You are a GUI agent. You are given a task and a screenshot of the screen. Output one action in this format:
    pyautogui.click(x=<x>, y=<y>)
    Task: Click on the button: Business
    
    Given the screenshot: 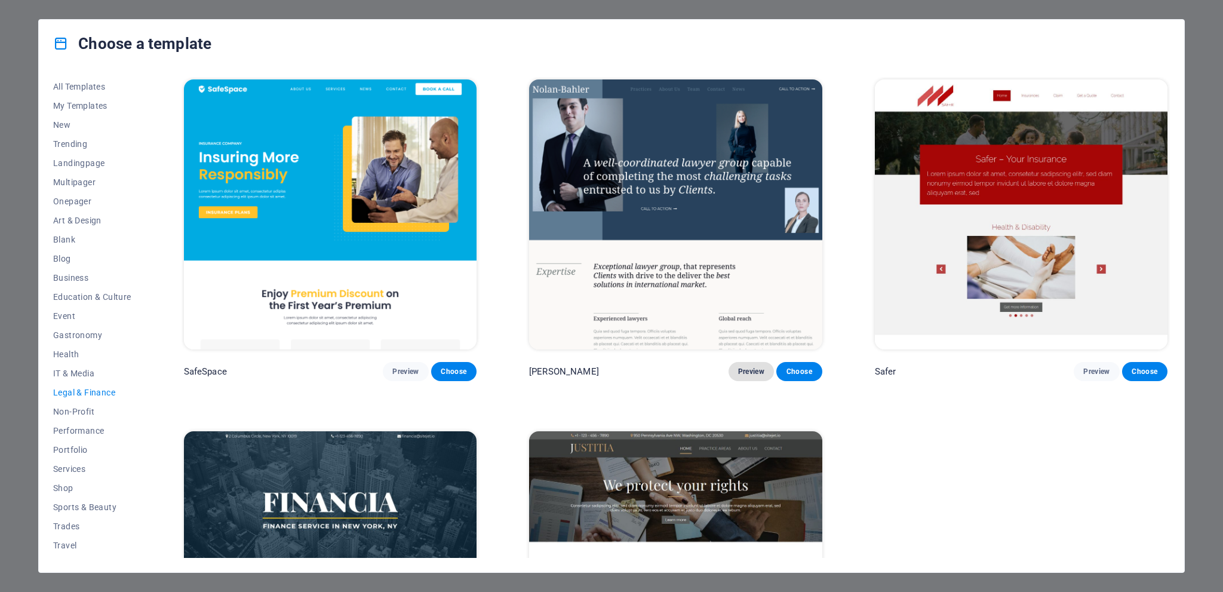 What is the action you would take?
    pyautogui.click(x=92, y=278)
    